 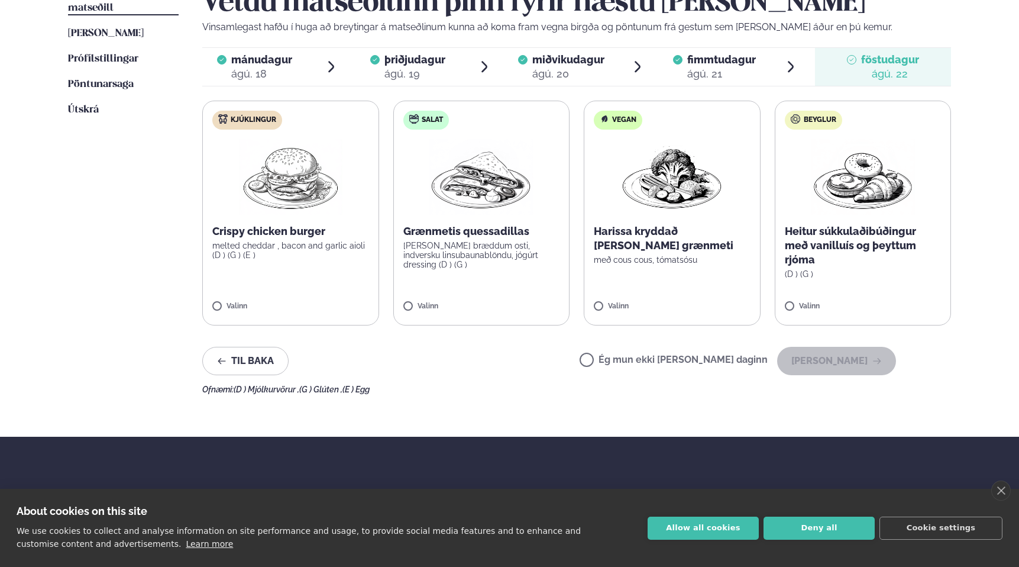 I want to click on div: ágú. 22, so click(x=890, y=74).